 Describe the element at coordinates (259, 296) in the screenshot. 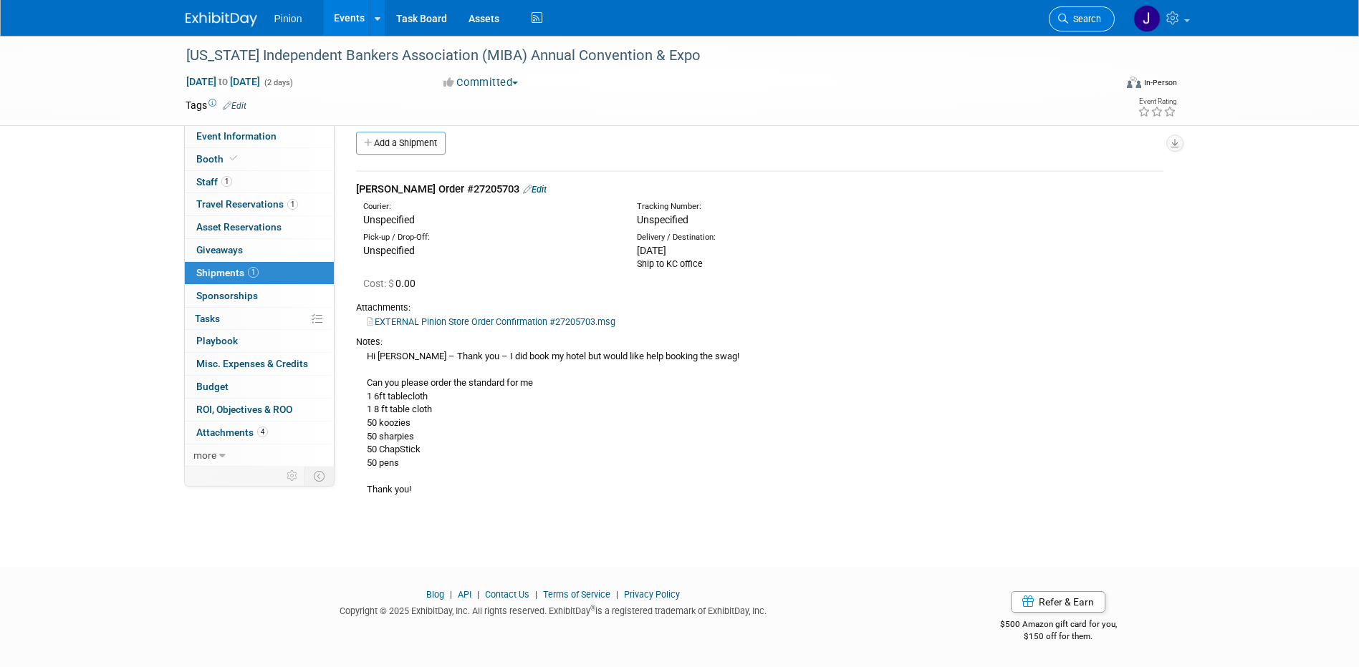

I see `a: Sponsorships` at that location.